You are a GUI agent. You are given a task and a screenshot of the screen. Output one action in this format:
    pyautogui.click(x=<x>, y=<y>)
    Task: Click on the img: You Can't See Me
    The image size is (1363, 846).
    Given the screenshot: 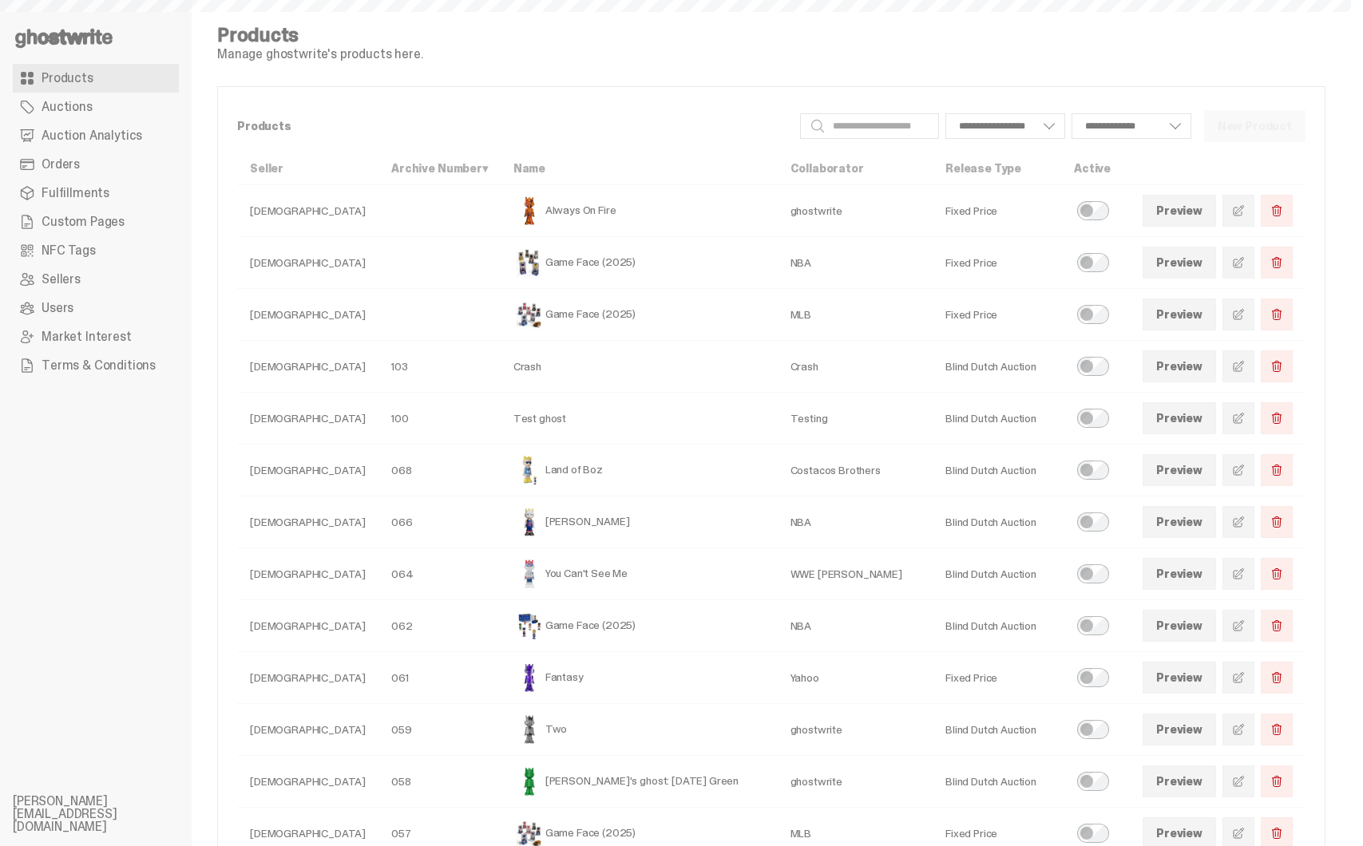 What is the action you would take?
    pyautogui.click(x=529, y=574)
    